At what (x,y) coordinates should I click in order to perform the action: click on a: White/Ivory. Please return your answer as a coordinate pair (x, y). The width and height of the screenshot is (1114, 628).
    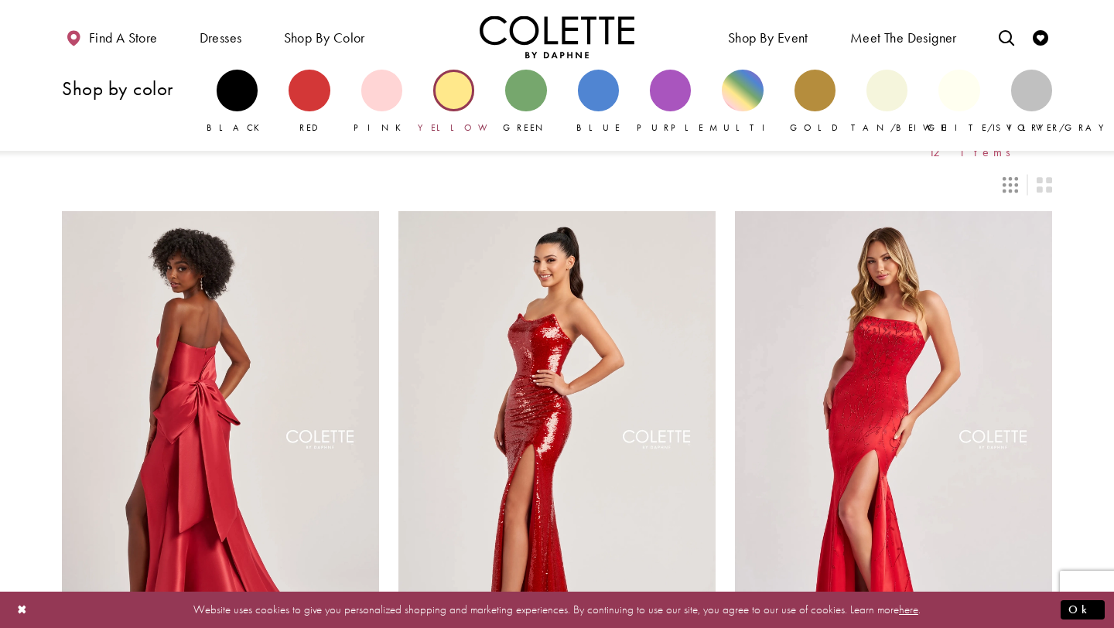
    Looking at the image, I should click on (959, 102).